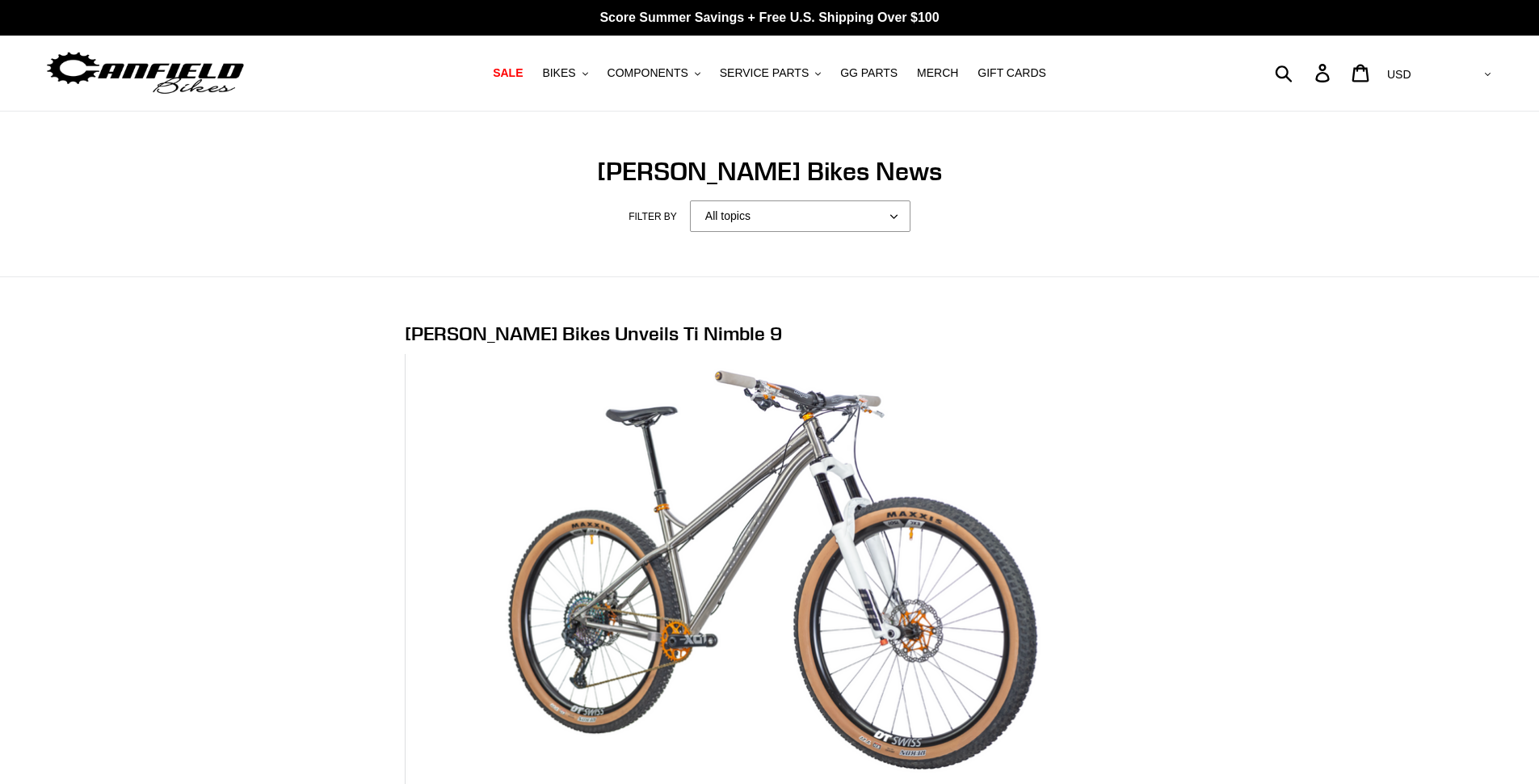  Describe the element at coordinates (869, 73) in the screenshot. I see `span: GG PARTS` at that location.